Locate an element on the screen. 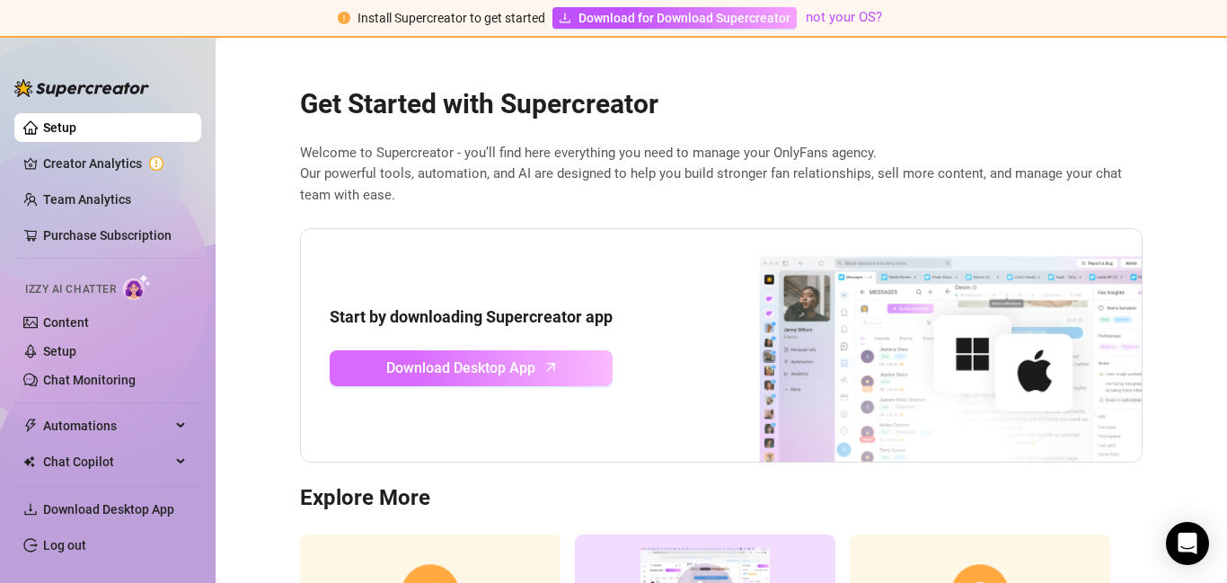 This screenshot has height=583, width=1227. a: Download Desktop Apparrow-up is located at coordinates (471, 368).